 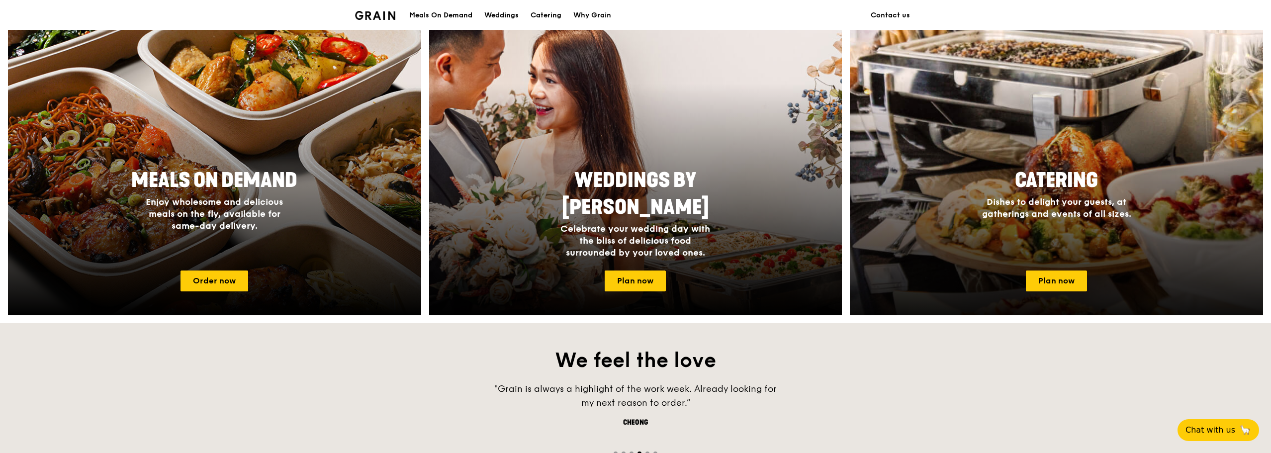 I want to click on span: Catering, so click(x=1056, y=181).